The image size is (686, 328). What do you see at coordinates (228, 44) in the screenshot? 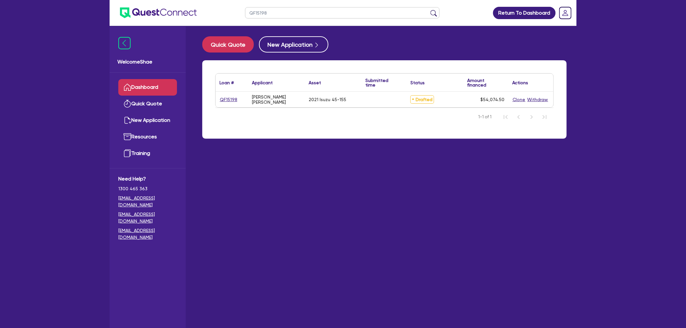
I see `button: Quick Quote` at bounding box center [228, 44].